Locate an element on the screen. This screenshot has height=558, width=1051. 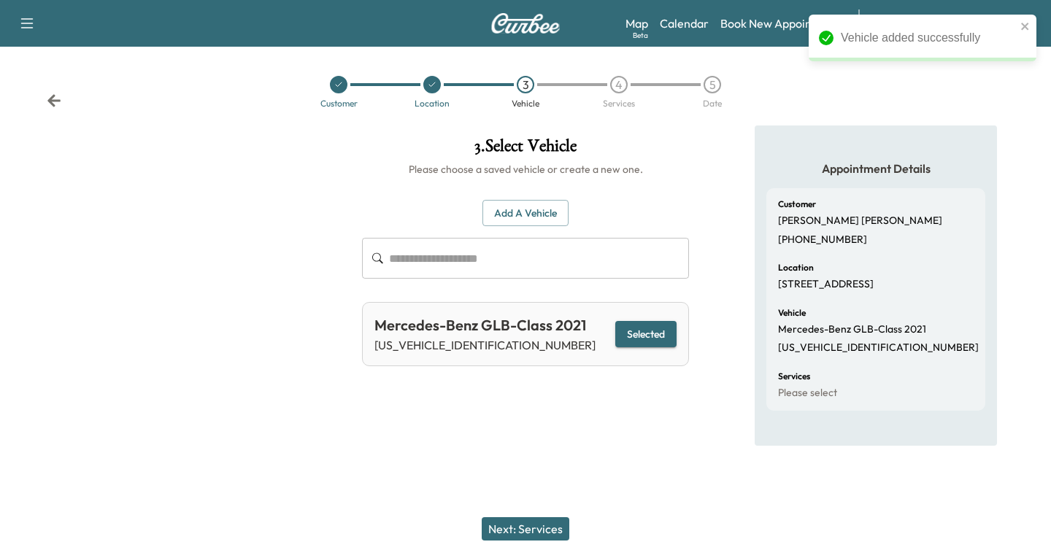
div: 5 is located at coordinates (712, 85).